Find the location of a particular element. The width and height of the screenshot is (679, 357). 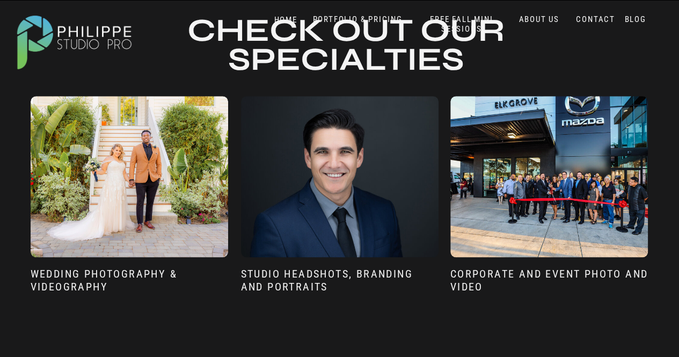

h3: sTUDIO HEADSHOTS, BRANDING AND pORTRAITS is located at coordinates (340, 284).